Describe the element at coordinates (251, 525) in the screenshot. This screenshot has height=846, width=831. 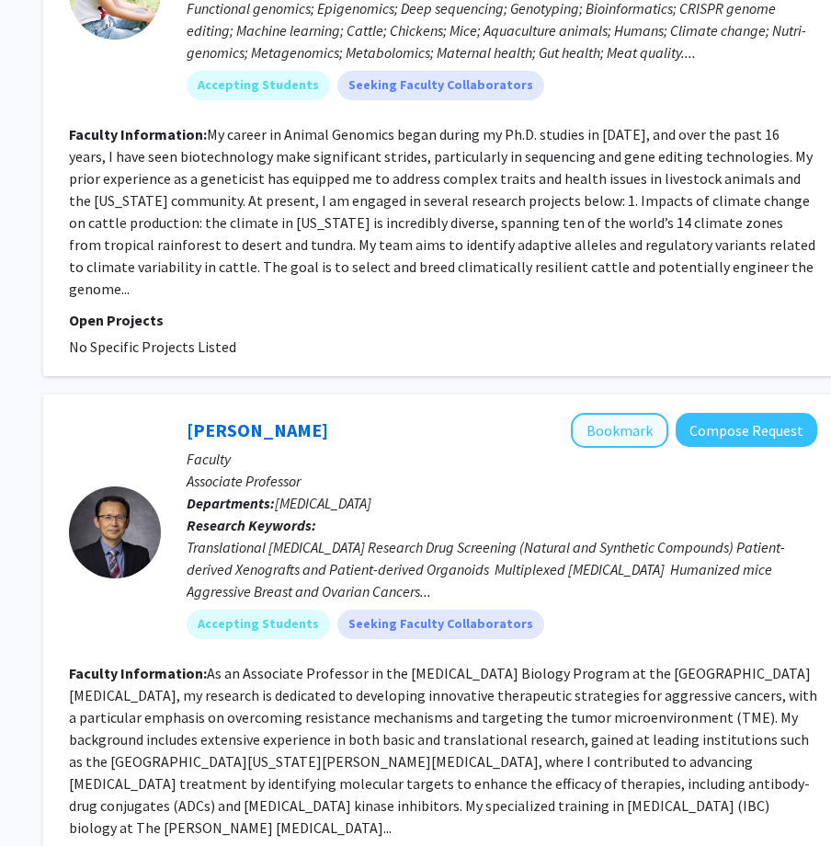
I see `b: Research Keywords:` at that location.